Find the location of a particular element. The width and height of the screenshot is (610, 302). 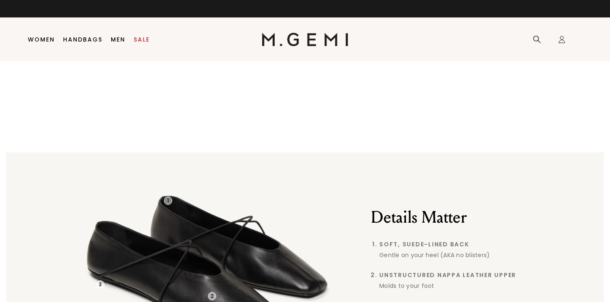

span: Unstructured Nappa Leather Upper is located at coordinates (459, 275).